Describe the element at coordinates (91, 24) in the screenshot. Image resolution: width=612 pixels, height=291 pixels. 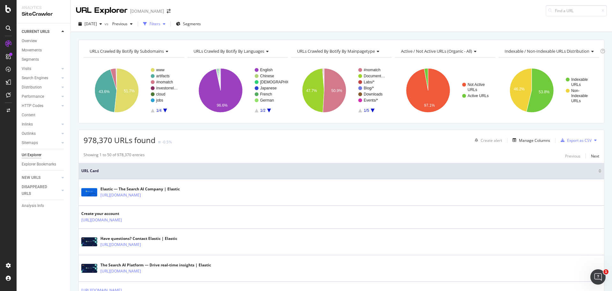
I see `span: 2025 Aug. 21st` at that location.